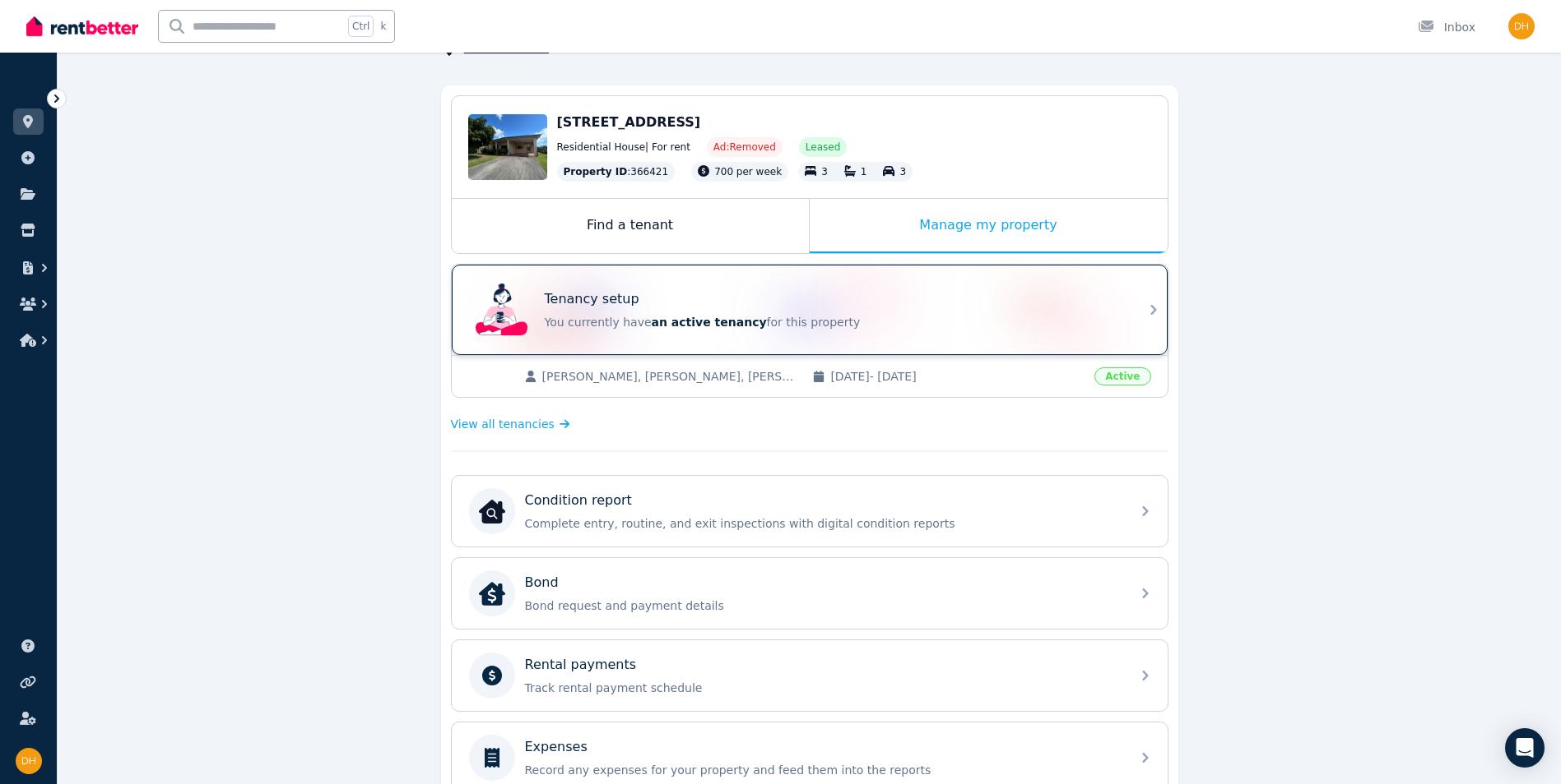 The width and height of the screenshot is (1561, 784). What do you see at coordinates (822, 523) in the screenshot?
I see `p: Complete entry, routine, and exit inspections with digital condition reports` at bounding box center [822, 523].